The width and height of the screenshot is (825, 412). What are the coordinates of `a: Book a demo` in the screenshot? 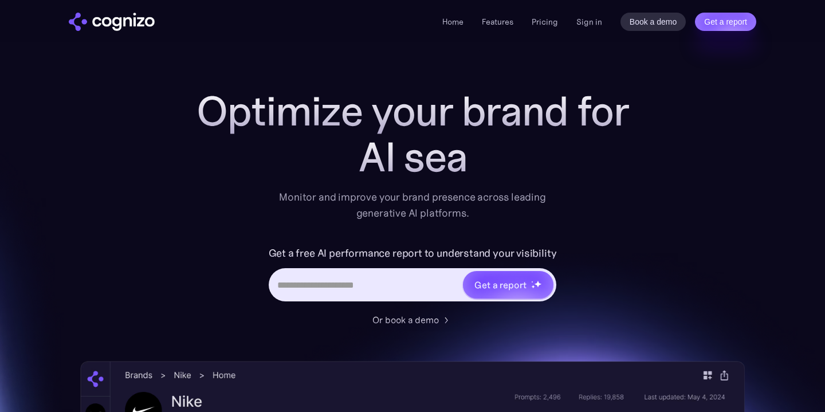 It's located at (653, 22).